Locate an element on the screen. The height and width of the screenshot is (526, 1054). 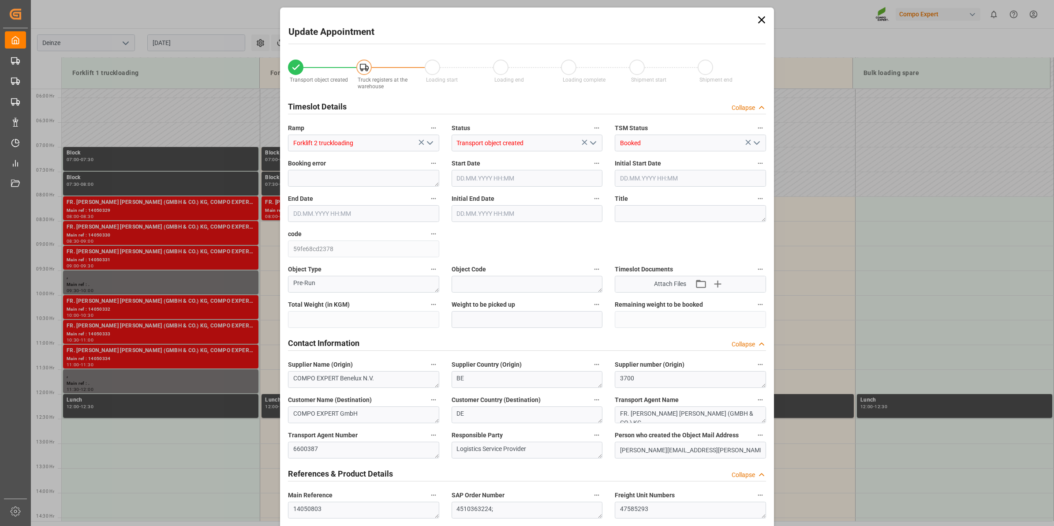
span: Person who created the Object Mail Address is located at coordinates (676, 435).